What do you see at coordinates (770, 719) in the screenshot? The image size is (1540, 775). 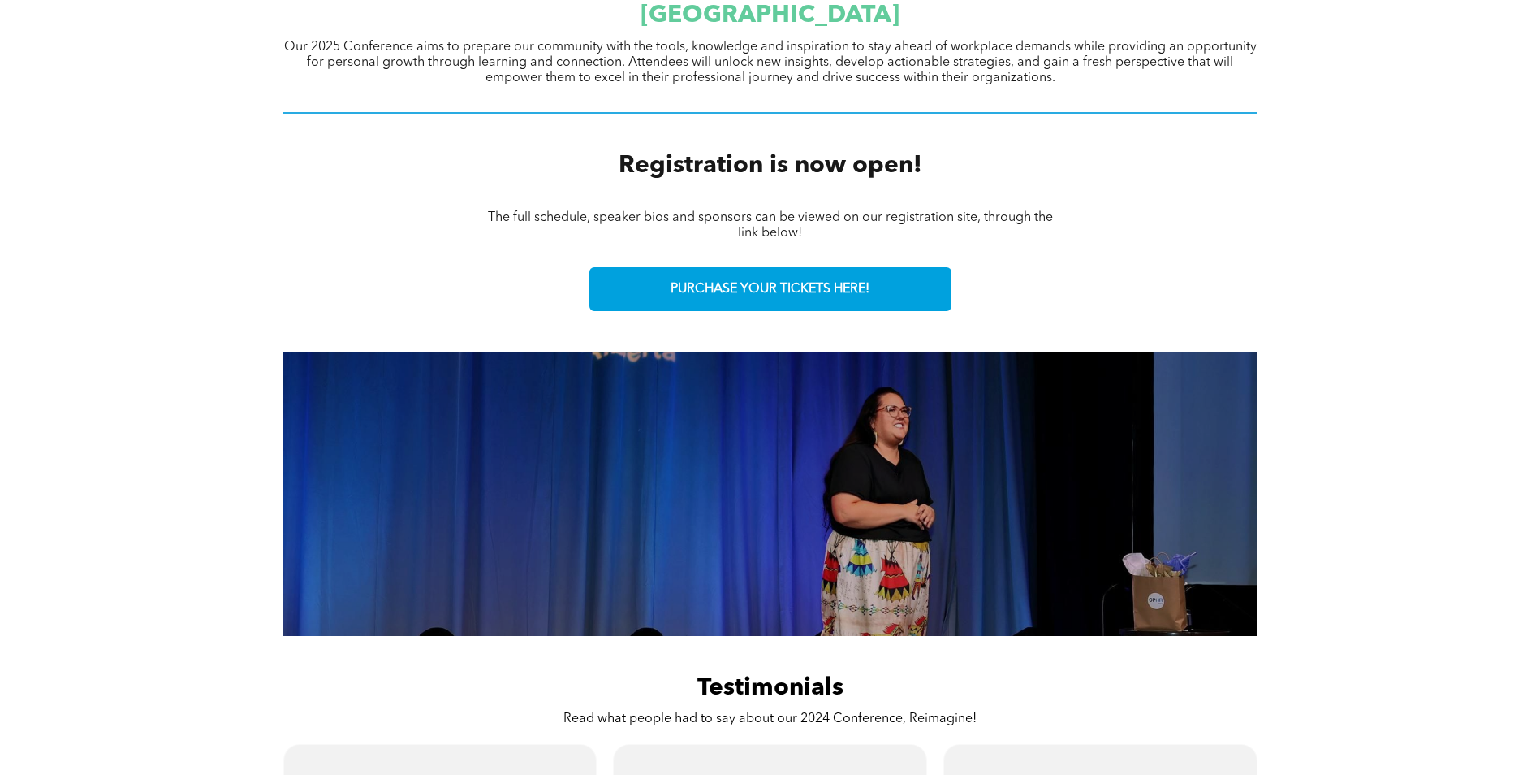 I see `span: Read what people had to say about our 2024 Conference, Reimagine!` at bounding box center [770, 719].